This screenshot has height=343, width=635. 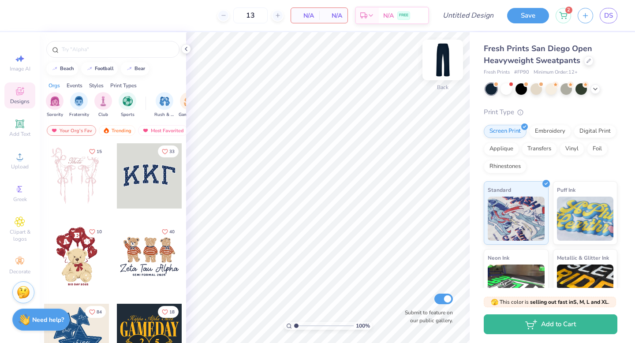 I want to click on span: 84, so click(x=99, y=312).